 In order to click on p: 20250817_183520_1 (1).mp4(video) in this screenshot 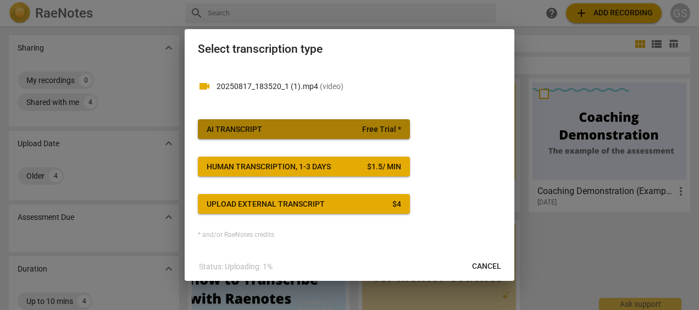, I will do `click(359, 86)`.